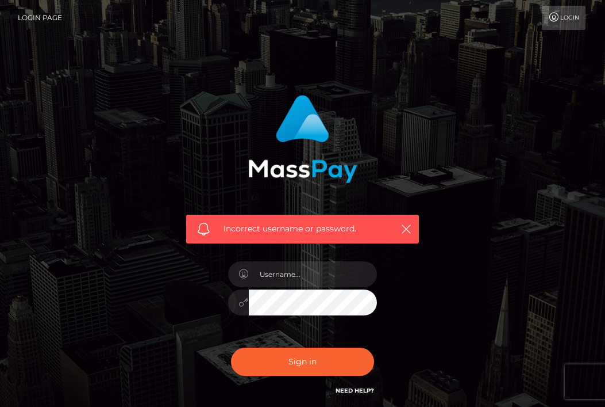 The image size is (605, 407). I want to click on span: Incorrect username or password., so click(305, 228).